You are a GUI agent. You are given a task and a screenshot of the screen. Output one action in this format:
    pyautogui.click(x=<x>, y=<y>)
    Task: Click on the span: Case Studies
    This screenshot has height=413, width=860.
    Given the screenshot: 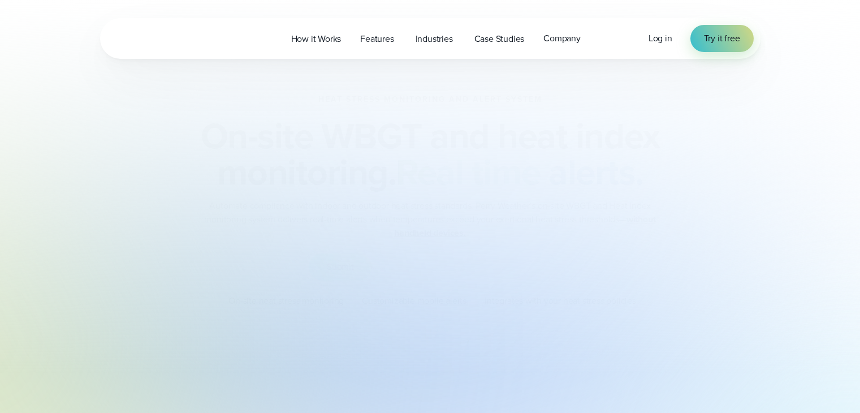 What is the action you would take?
    pyautogui.click(x=499, y=39)
    